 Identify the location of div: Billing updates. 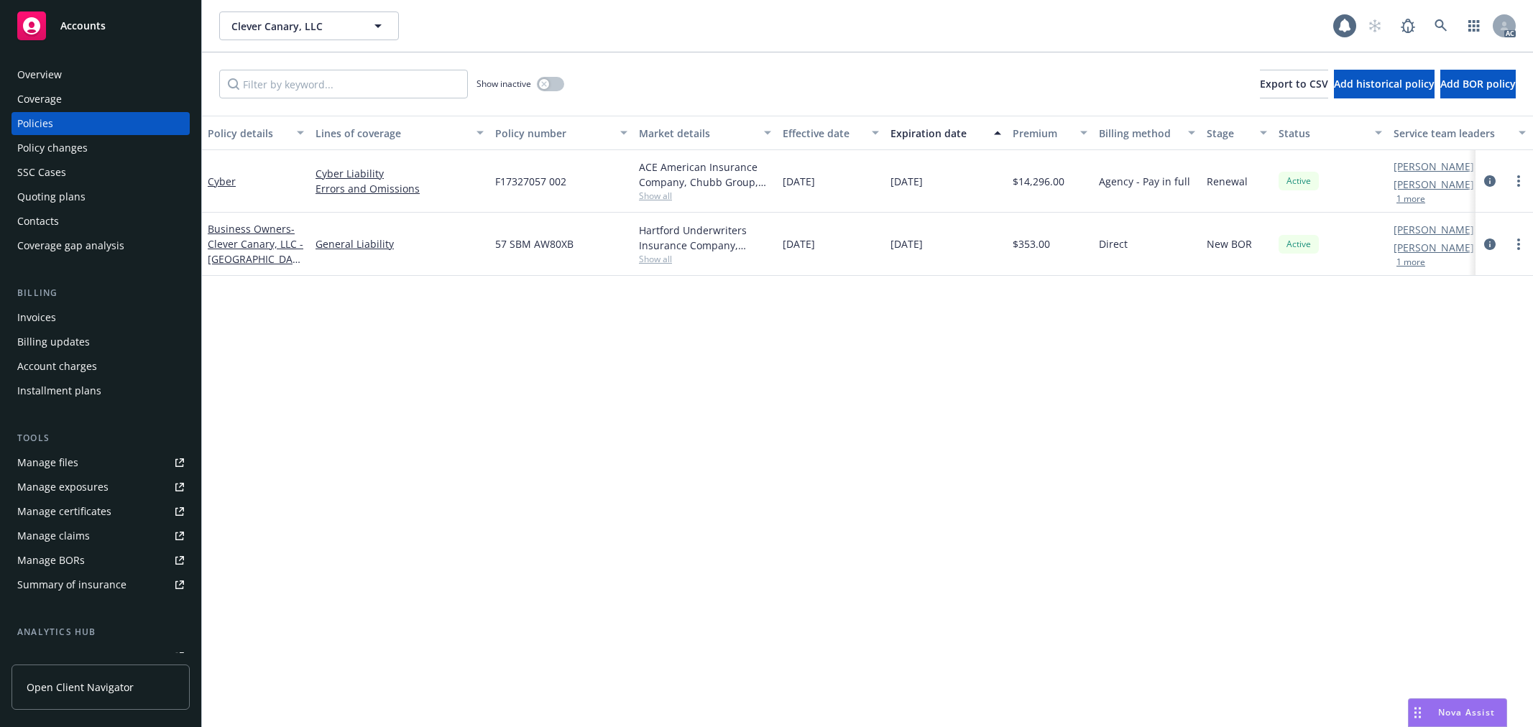
(53, 342).